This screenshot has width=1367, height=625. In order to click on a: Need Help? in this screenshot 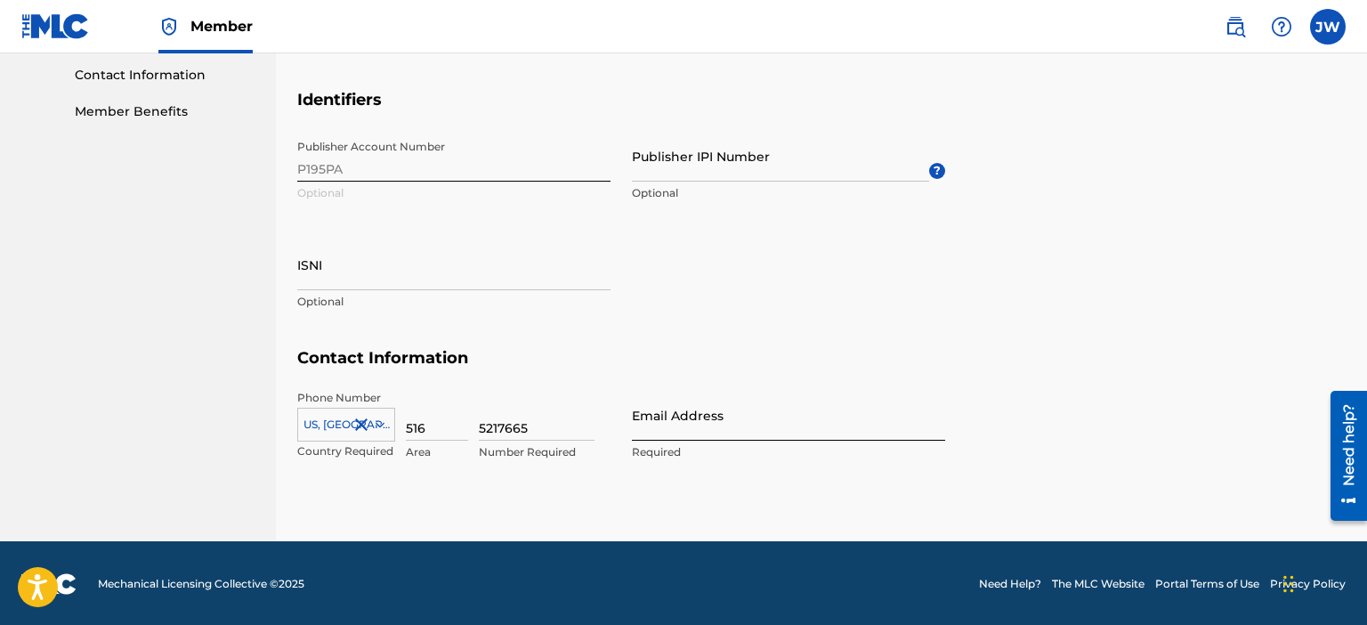, I will do `click(1010, 584)`.